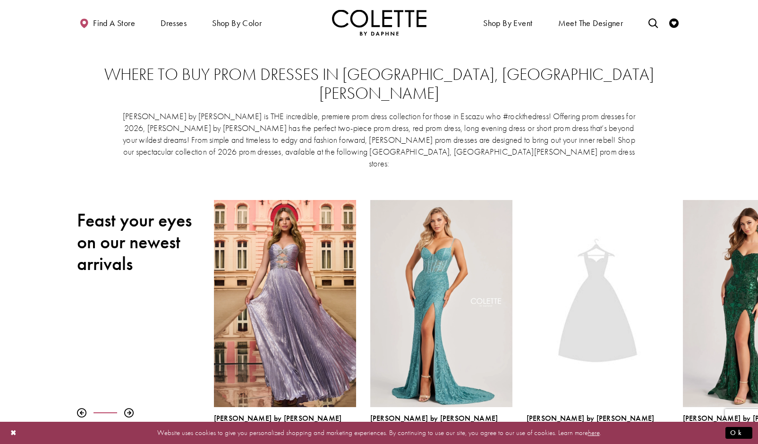  Describe the element at coordinates (285, 303) in the screenshot. I see `a: Visit Colette by Daphne Style No. CL8520 Page` at that location.